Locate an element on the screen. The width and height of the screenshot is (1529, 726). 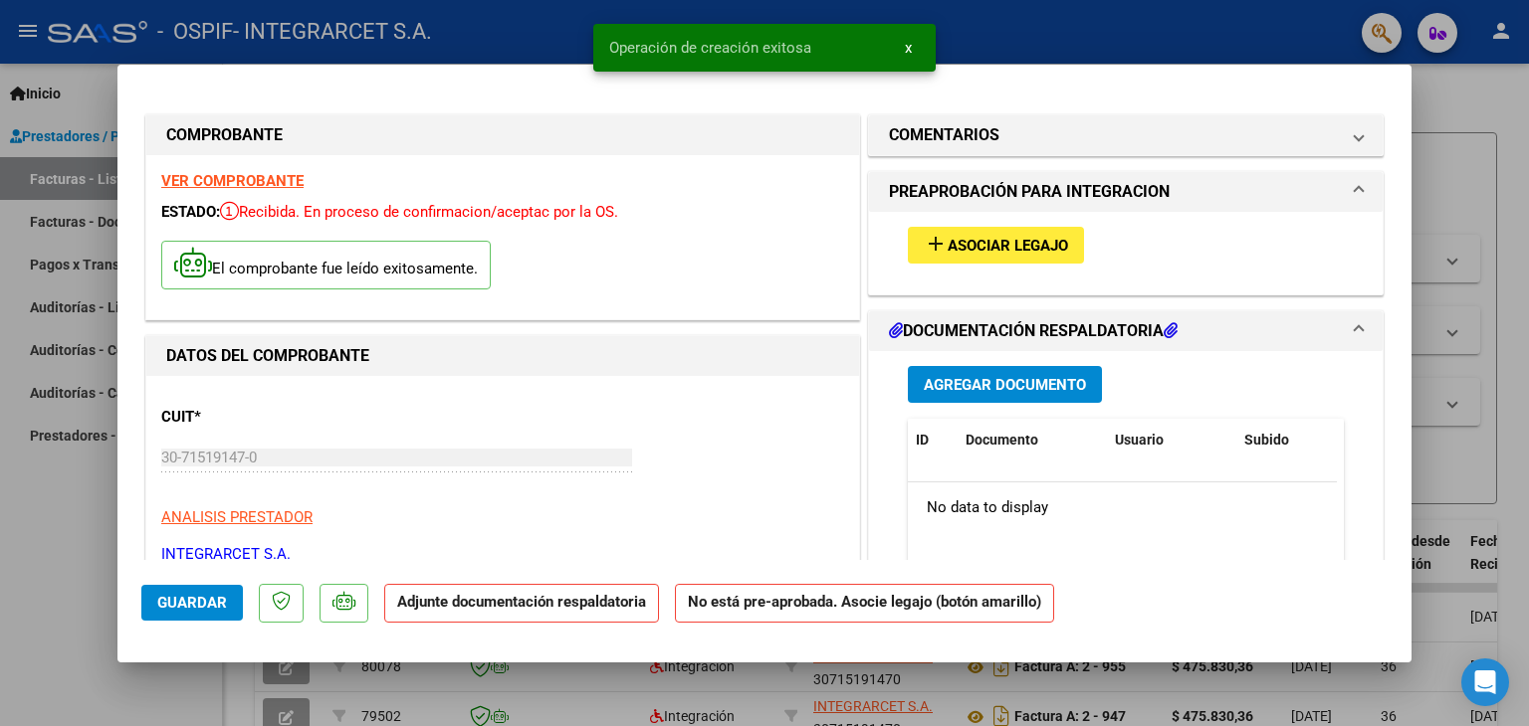
mat-expansion-panel-header: DOCUMENTACIÓN RESPALDATORIA is located at coordinates (1126, 331).